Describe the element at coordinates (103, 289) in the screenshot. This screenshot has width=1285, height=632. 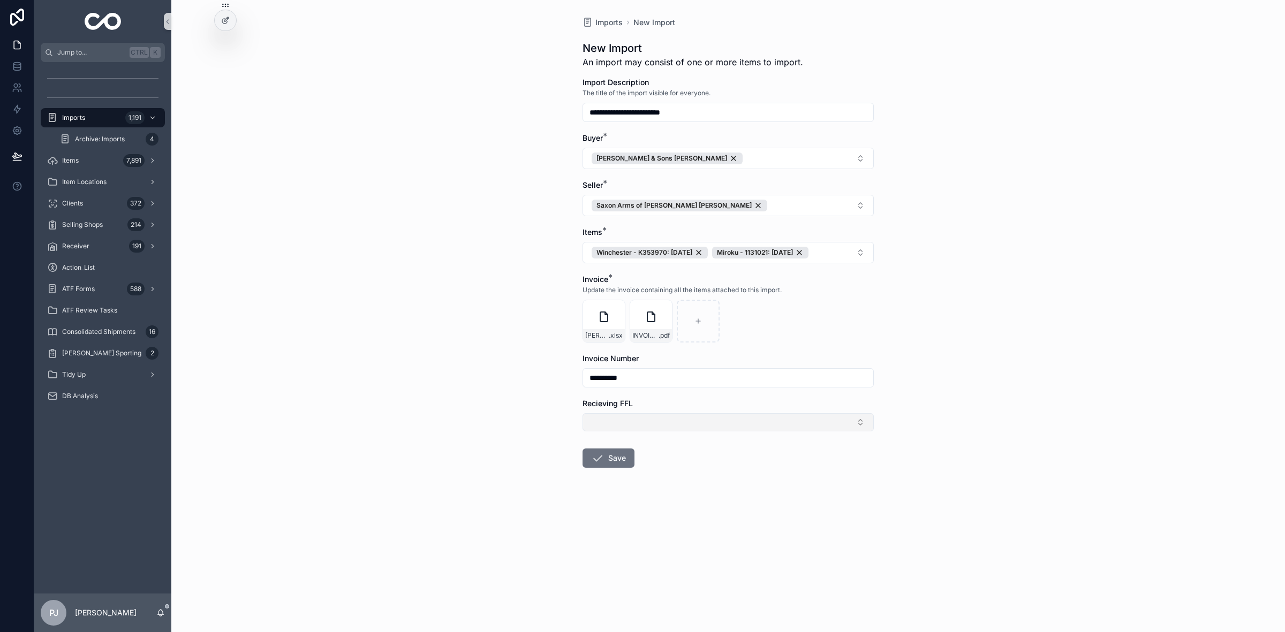
I see `a: ATF Forms588` at that location.